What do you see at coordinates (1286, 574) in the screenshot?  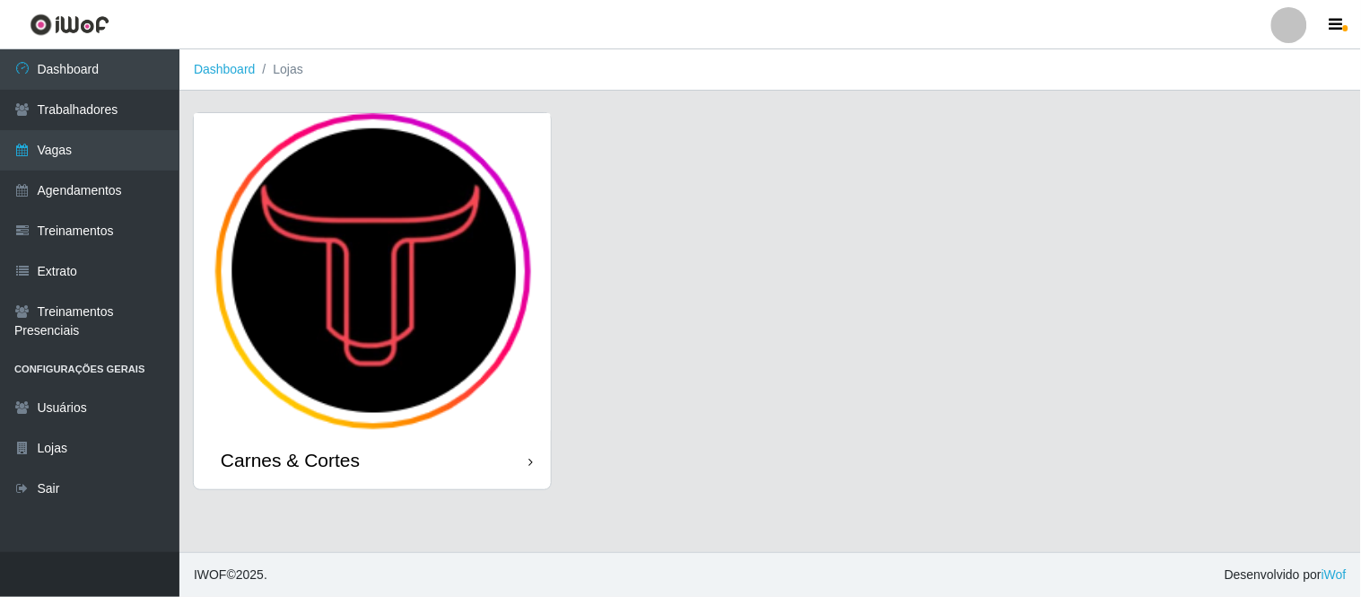 I see `span: Desenvolvido por` at bounding box center [1286, 574].